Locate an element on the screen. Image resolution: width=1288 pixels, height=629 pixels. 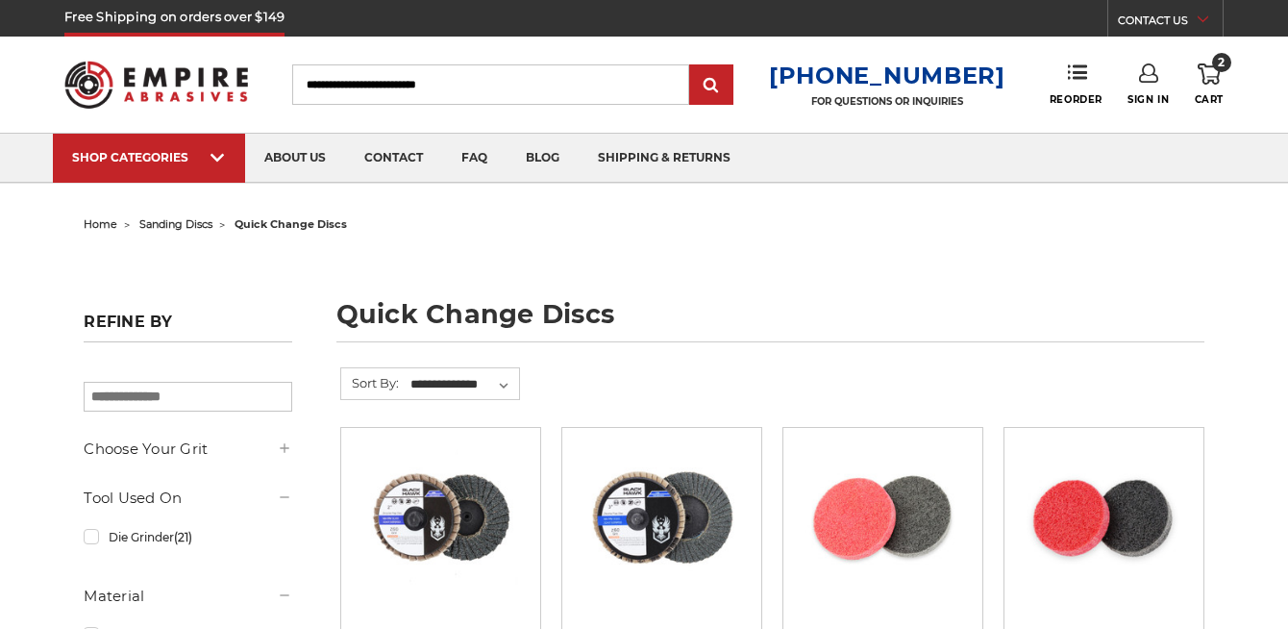
a: sanding discs is located at coordinates (176, 224).